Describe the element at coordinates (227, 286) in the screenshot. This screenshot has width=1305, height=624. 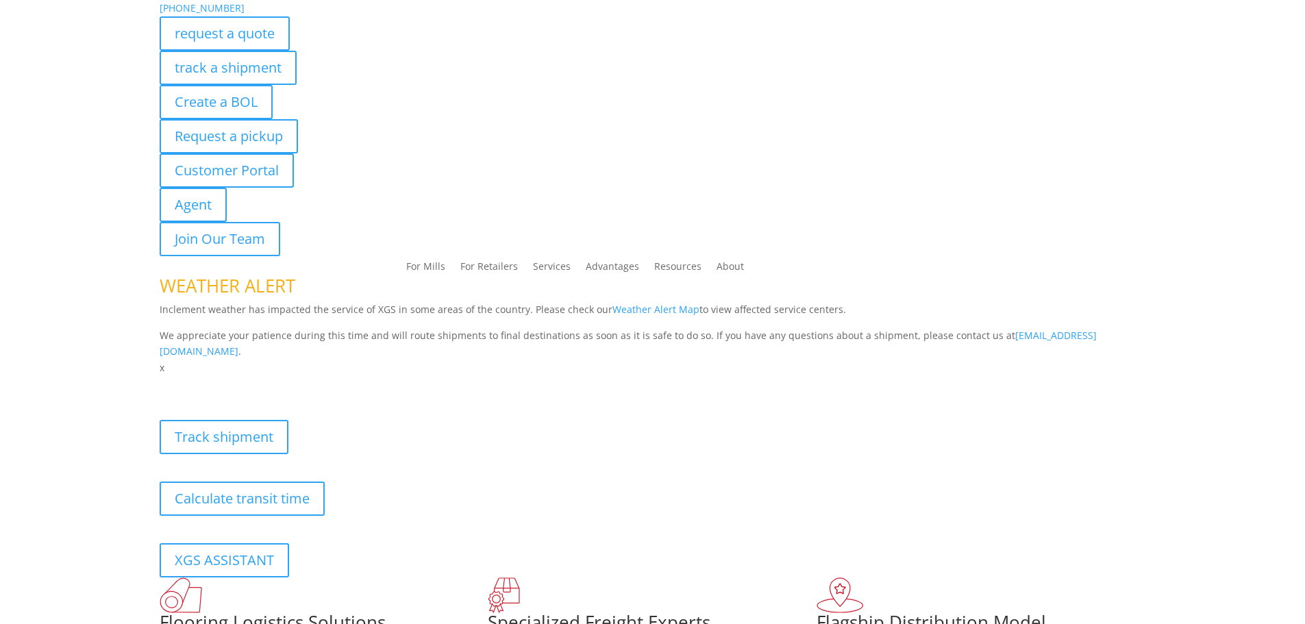
I see `span: WEATHER ALERT` at that location.